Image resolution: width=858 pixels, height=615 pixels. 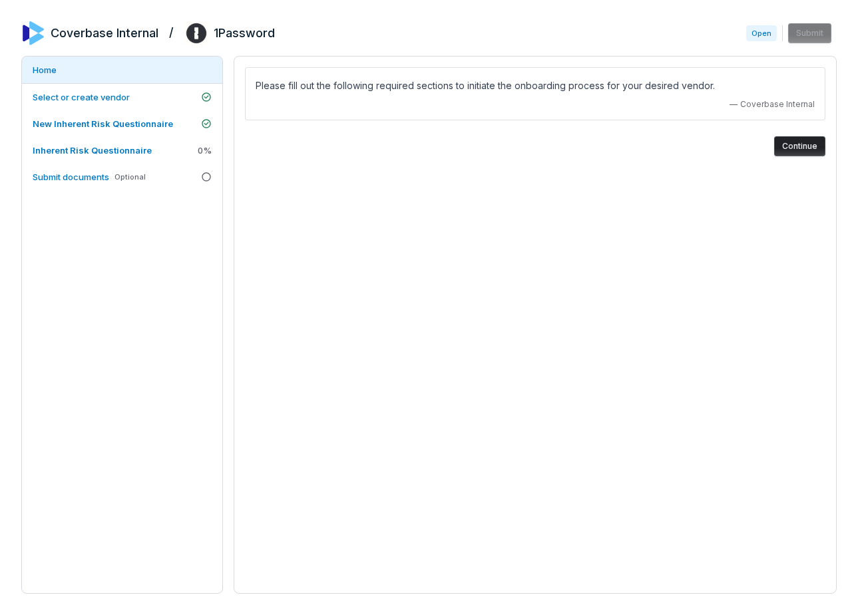 I want to click on span: Inherent Risk Questionnaire, so click(x=92, y=150).